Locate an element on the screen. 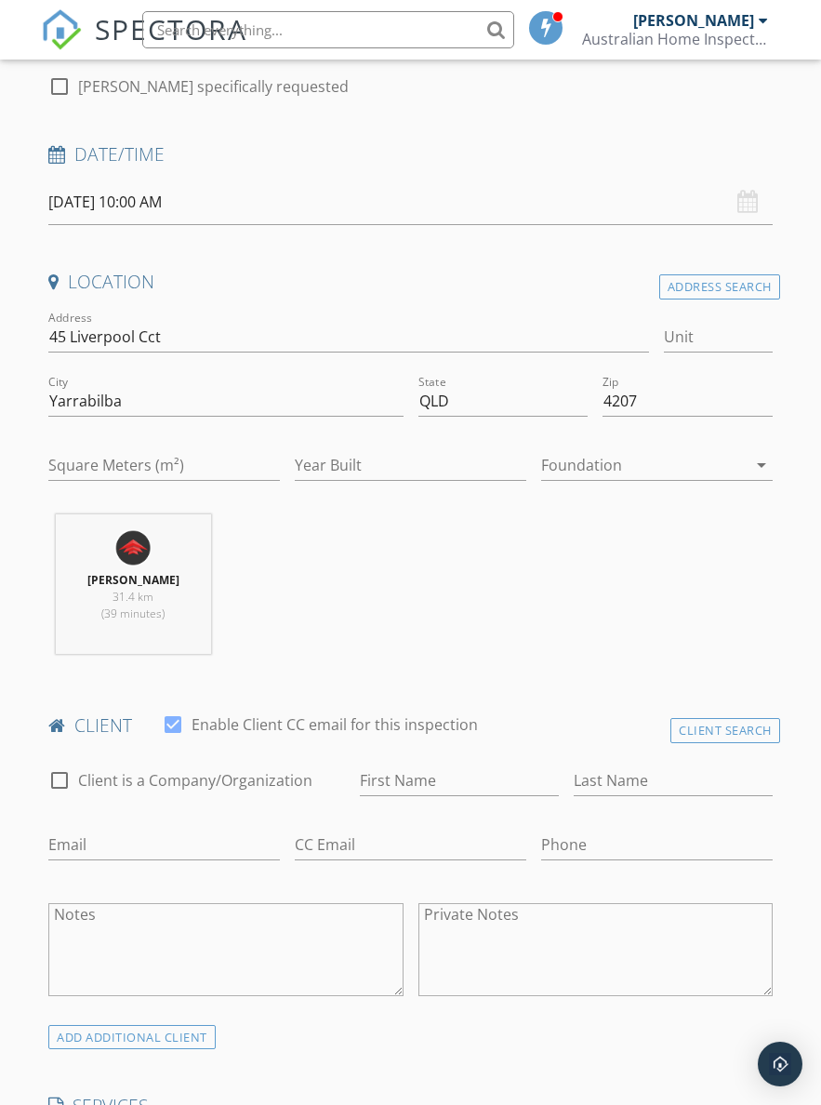 This screenshot has height=1105, width=821. img: The Best Home Inspection Software - Spectora is located at coordinates (61, 30).